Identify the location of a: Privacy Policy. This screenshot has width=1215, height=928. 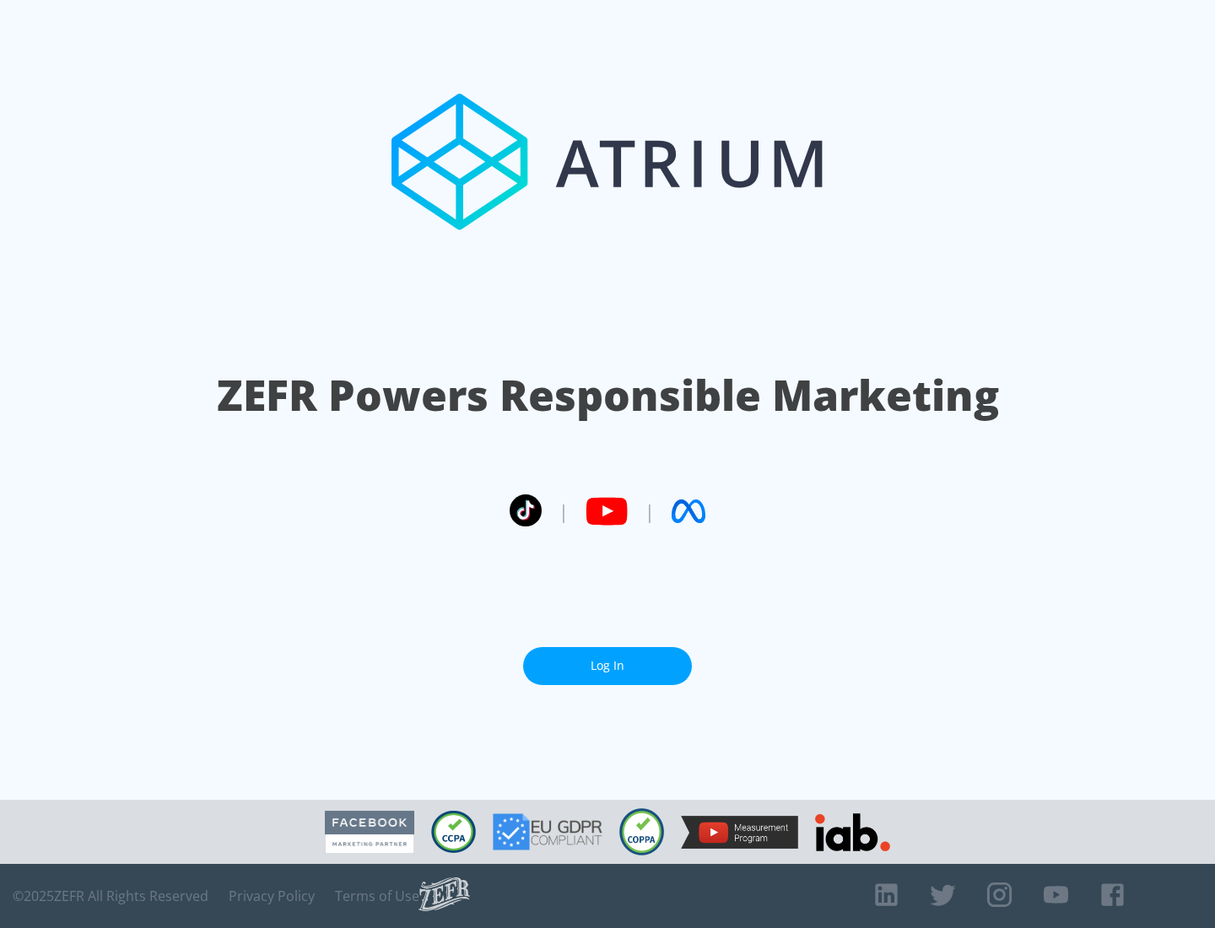
(272, 896).